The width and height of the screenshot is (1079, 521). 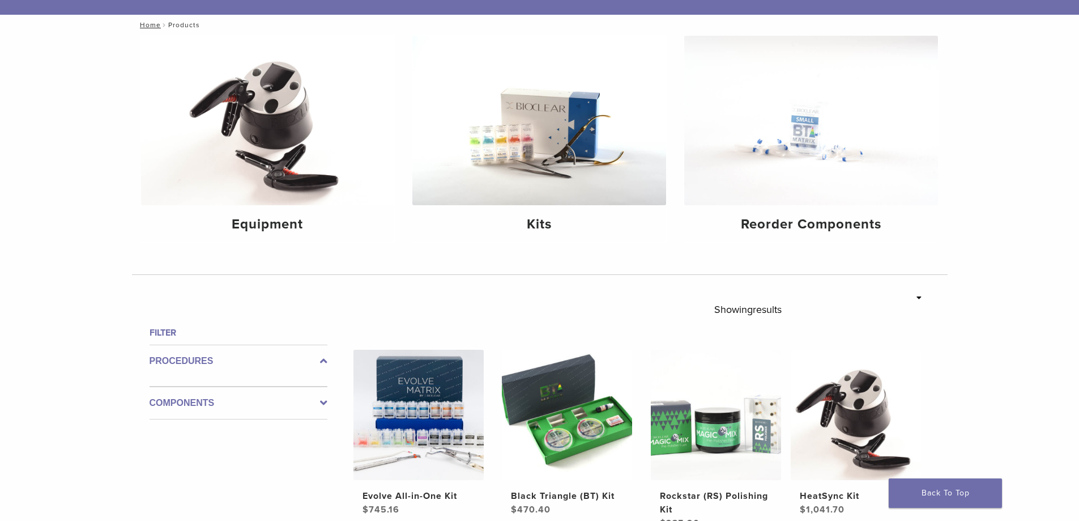 I want to click on label: Components, so click(x=239, y=403).